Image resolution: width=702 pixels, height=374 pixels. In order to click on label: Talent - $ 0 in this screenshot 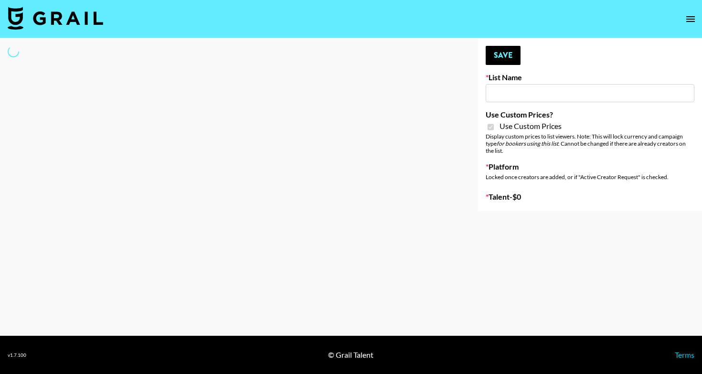, I will do `click(589, 197)`.